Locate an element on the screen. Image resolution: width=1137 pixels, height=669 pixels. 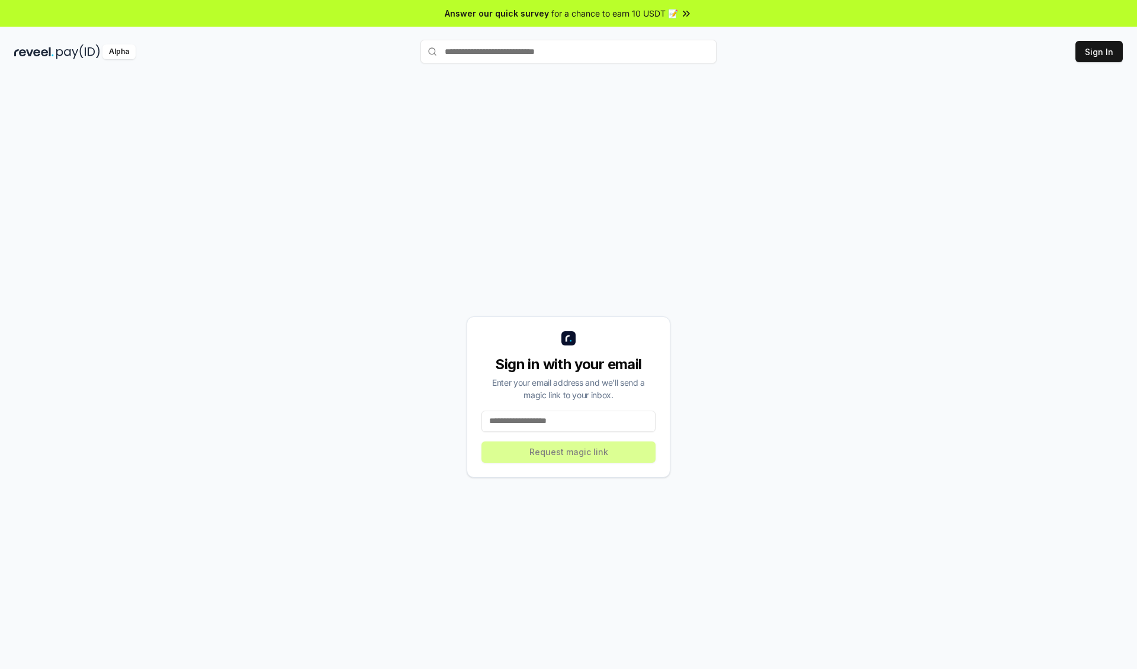
span: Answer our quick survey is located at coordinates (497, 13).